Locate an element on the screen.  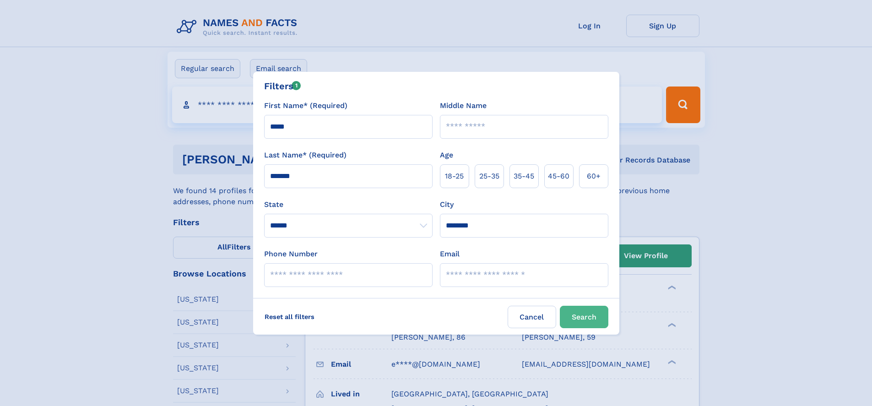
label: State is located at coordinates (348, 205).